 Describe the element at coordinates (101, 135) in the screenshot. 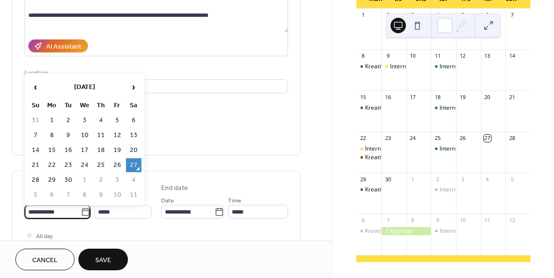

I see `td: 11` at that location.